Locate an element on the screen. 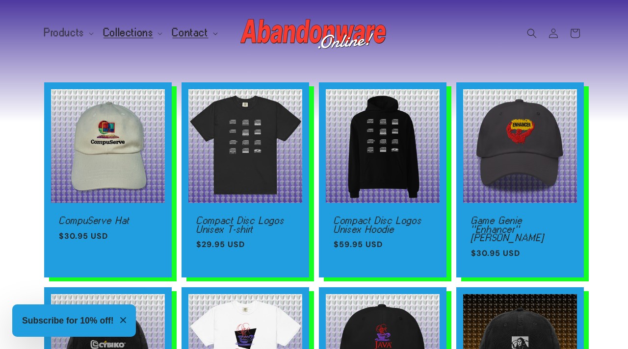  summary: Contact is located at coordinates (194, 33).